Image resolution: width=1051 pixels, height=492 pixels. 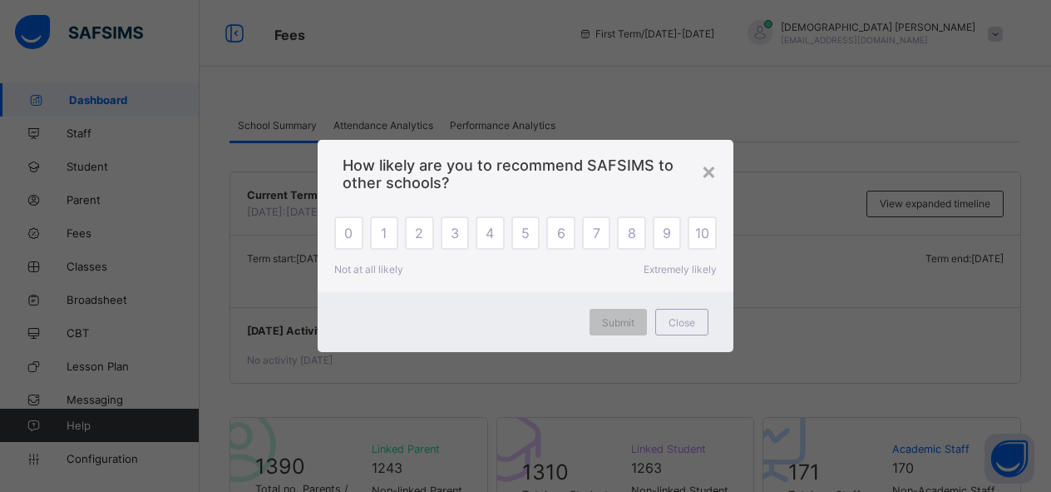 What do you see at coordinates (526, 233) in the screenshot?
I see `span: 5` at bounding box center [526, 233].